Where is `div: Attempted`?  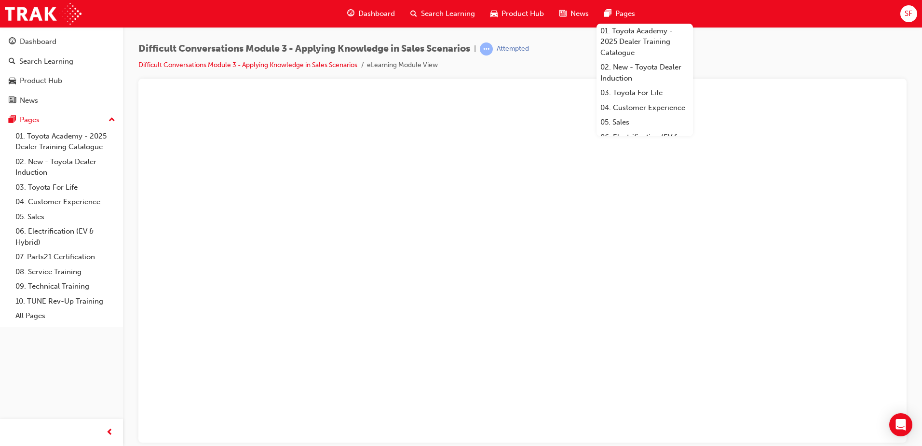 div: Attempted is located at coordinates (513, 49).